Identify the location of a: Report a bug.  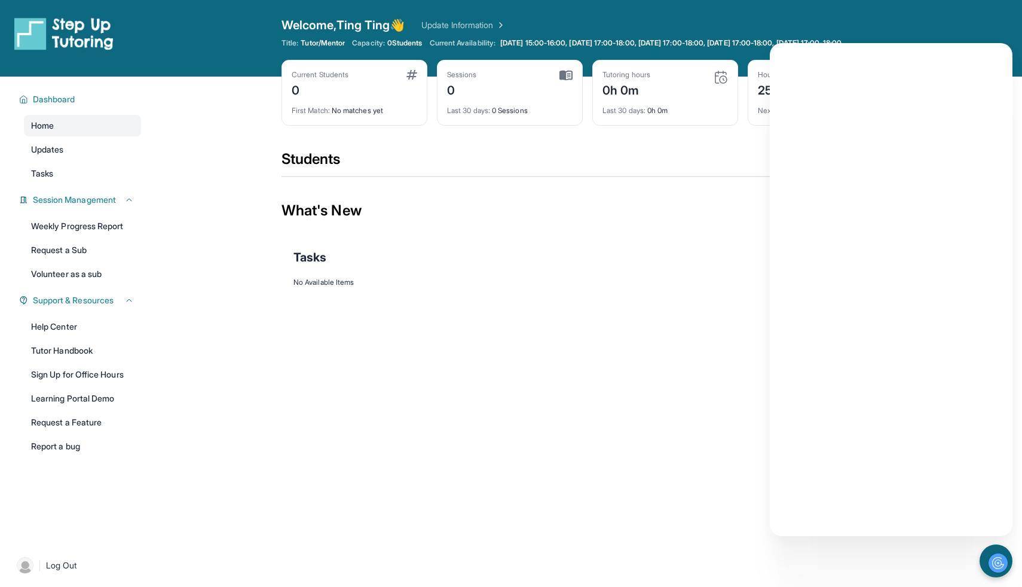
(83, 446).